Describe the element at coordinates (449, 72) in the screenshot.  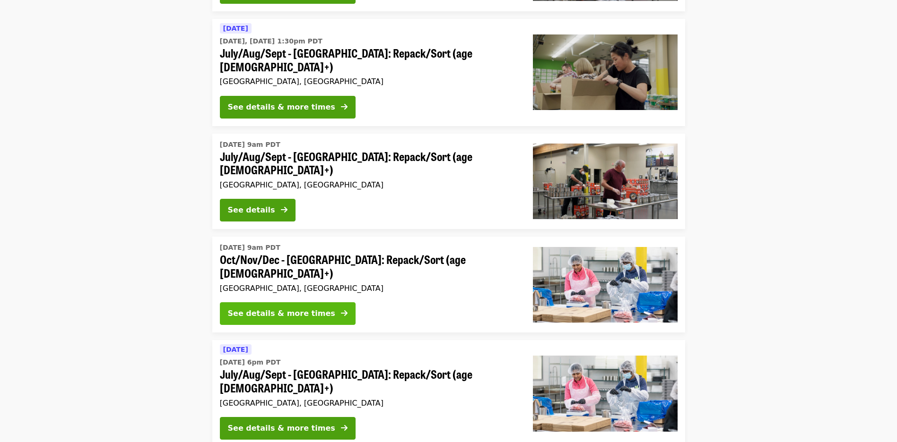
I see `a: See details for "July/Aug/Sept - Portland: Repack/Sort (age 8+)"` at that location.